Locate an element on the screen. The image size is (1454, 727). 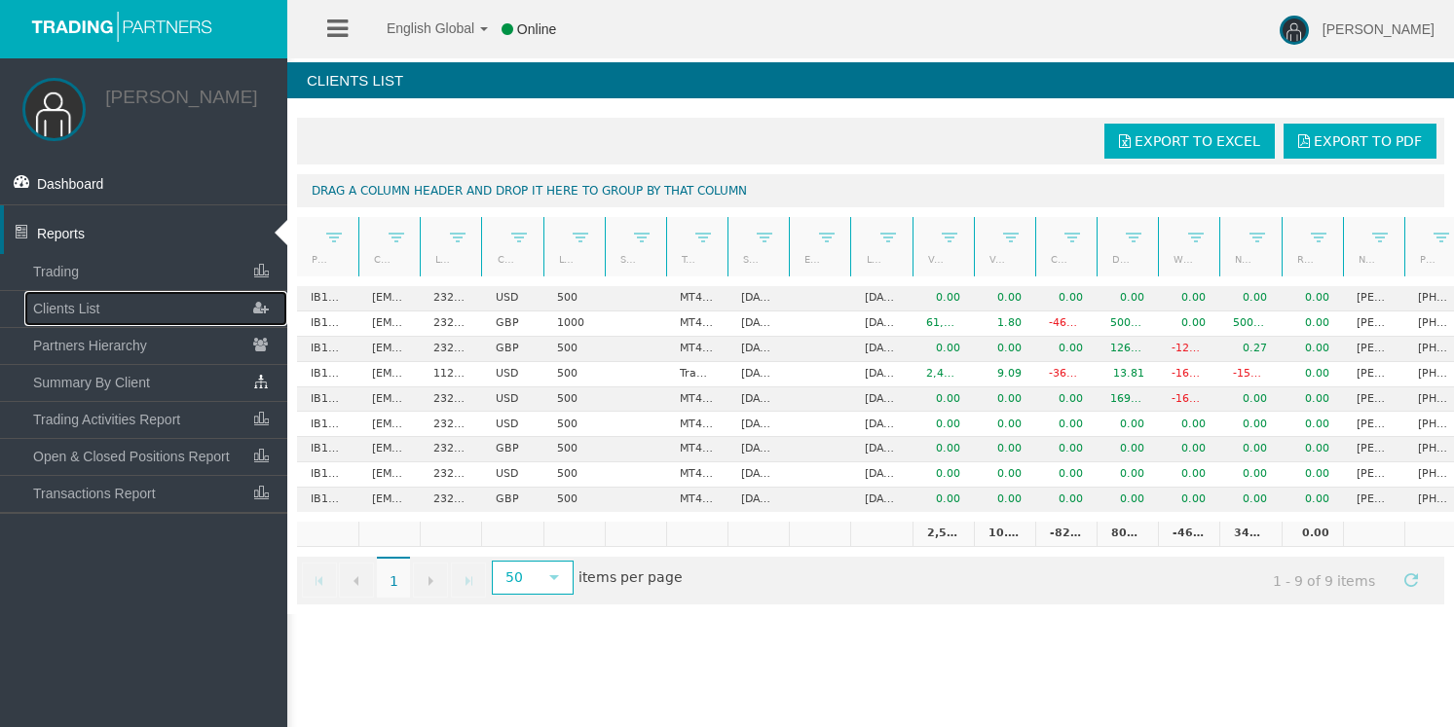
td: 23256404 is located at coordinates (450, 500).